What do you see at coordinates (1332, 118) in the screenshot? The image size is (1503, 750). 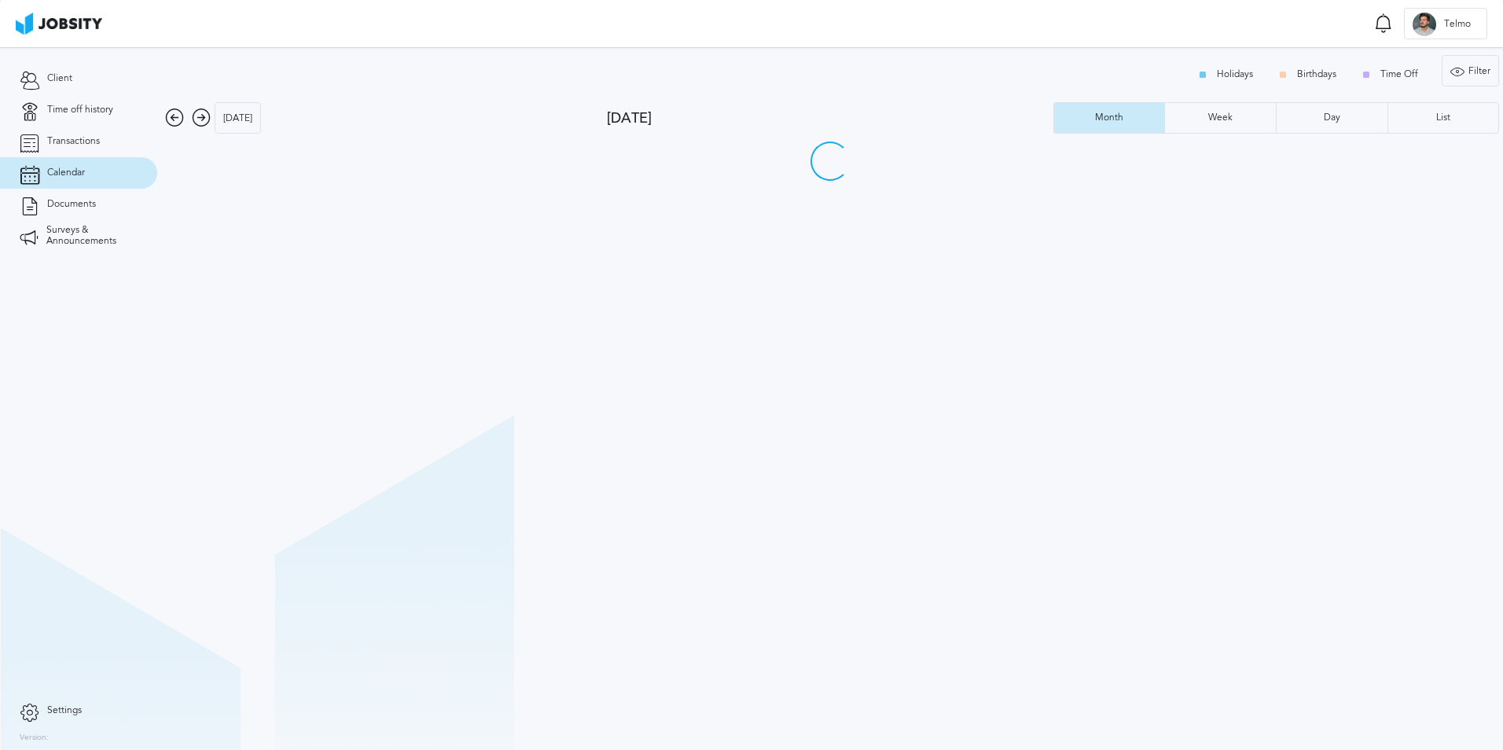 I see `div: Day` at bounding box center [1332, 118].